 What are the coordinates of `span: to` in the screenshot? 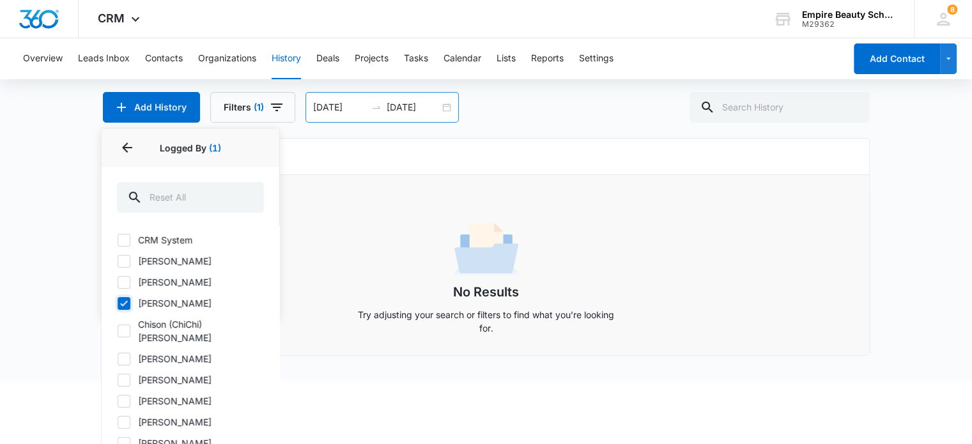 It's located at (376, 107).